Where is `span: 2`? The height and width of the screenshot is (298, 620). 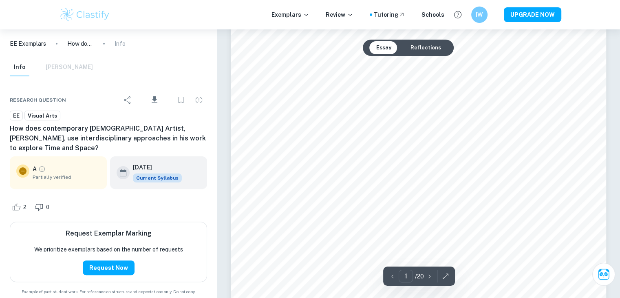
span: 2 is located at coordinates (25, 207).